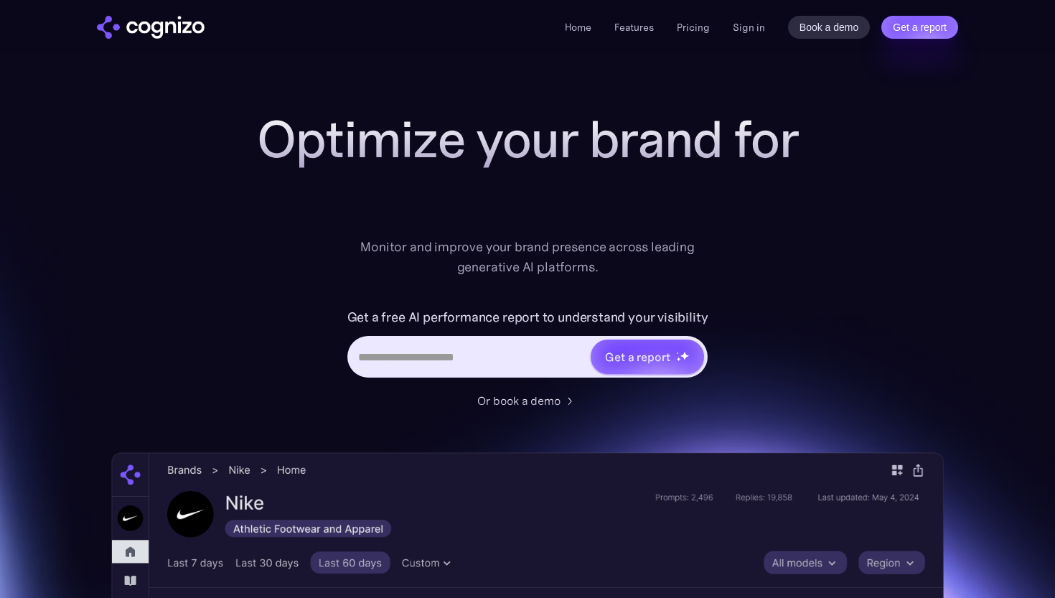  Describe the element at coordinates (528, 317) in the screenshot. I see `label: Get a free AI performance report to understand your visibility` at that location.